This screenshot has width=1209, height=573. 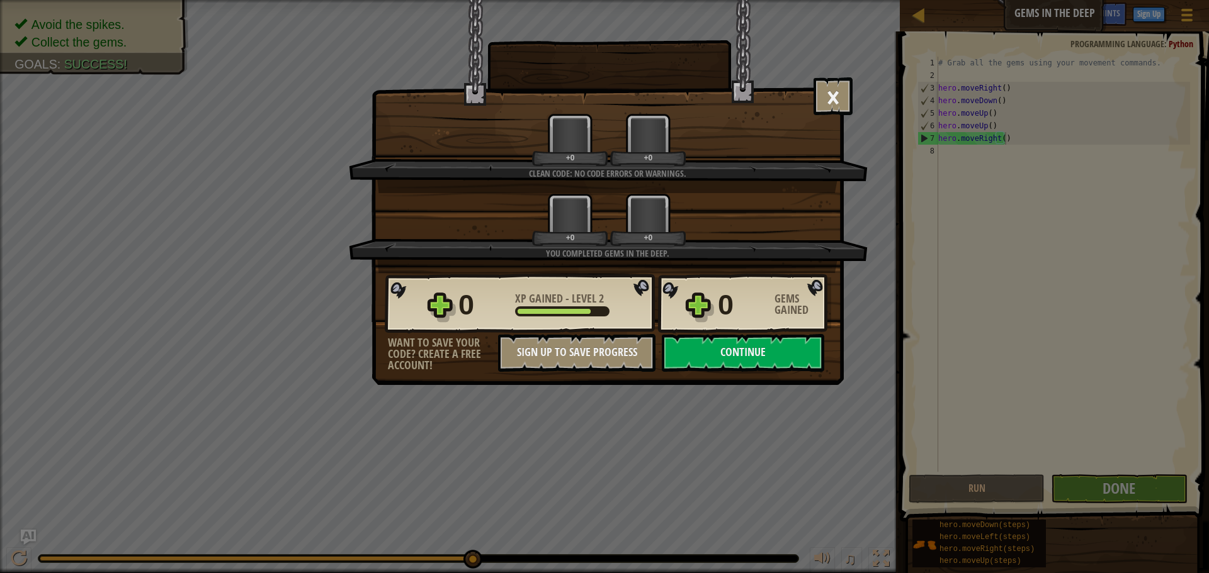 What do you see at coordinates (607, 254) in the screenshot?
I see `div: You completed Gems in the Deep.` at bounding box center [607, 254].